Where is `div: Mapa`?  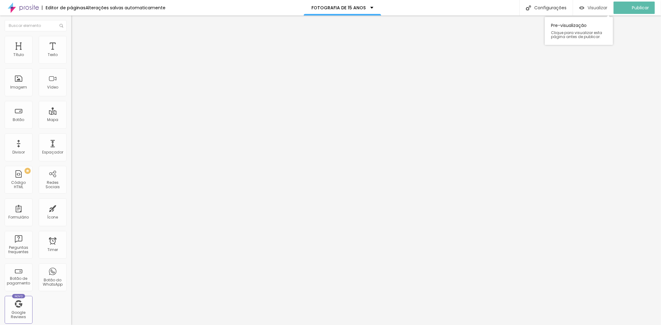 div: Mapa is located at coordinates (53, 120).